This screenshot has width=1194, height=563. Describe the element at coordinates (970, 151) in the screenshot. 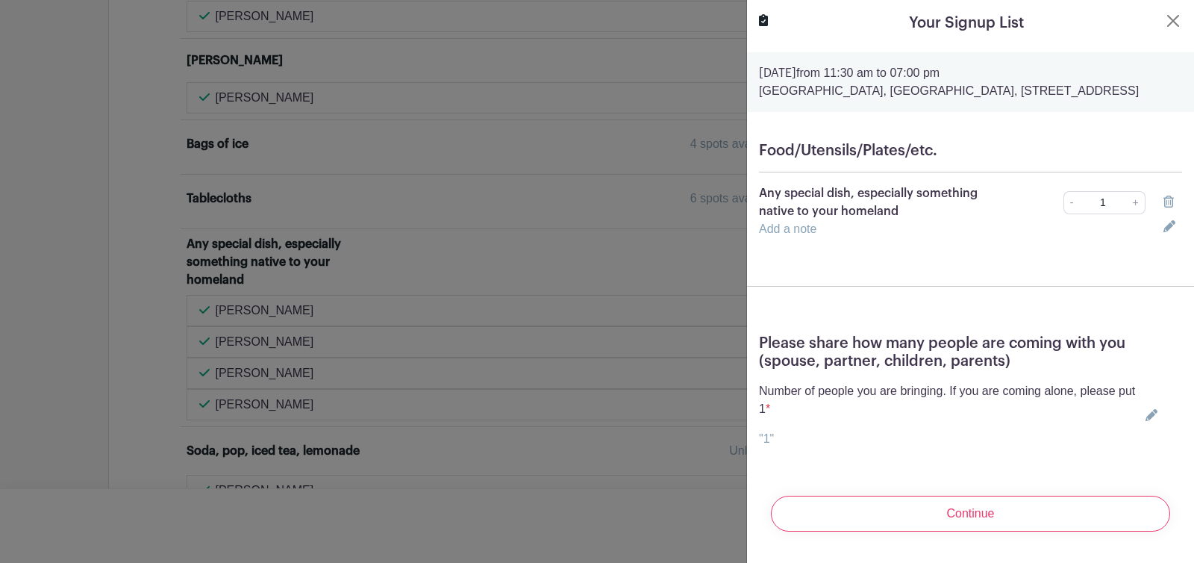

I see `h5: Food/Utensils/Plates/etc.` at that location.